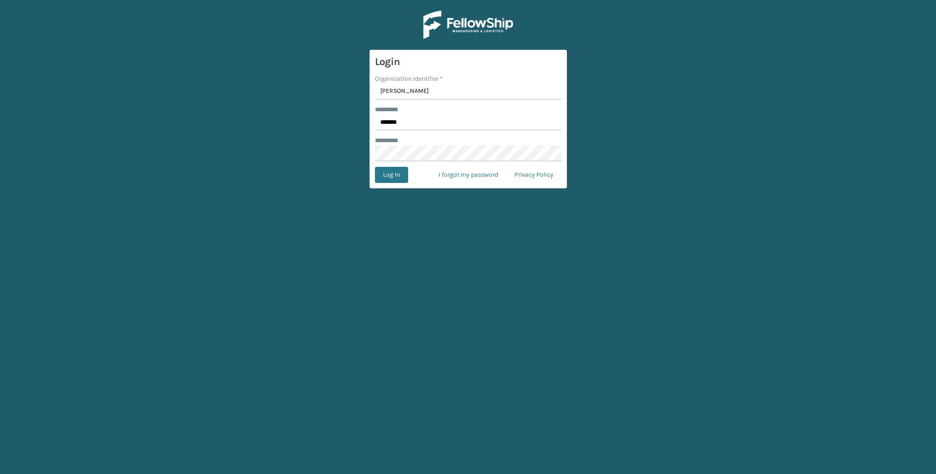 This screenshot has width=936, height=474. I want to click on button: Log In, so click(392, 175).